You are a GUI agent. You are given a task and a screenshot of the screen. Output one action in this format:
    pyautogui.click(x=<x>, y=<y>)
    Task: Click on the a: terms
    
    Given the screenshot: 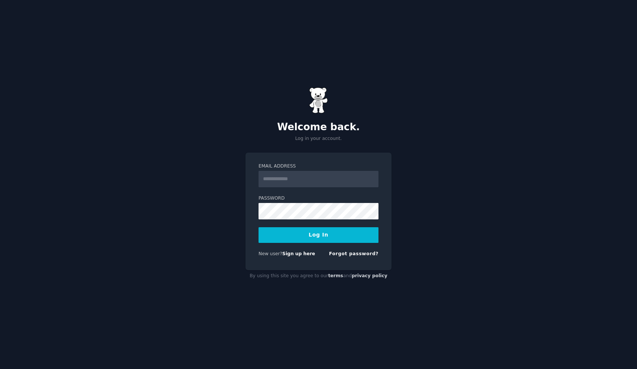 What is the action you would take?
    pyautogui.click(x=336, y=275)
    